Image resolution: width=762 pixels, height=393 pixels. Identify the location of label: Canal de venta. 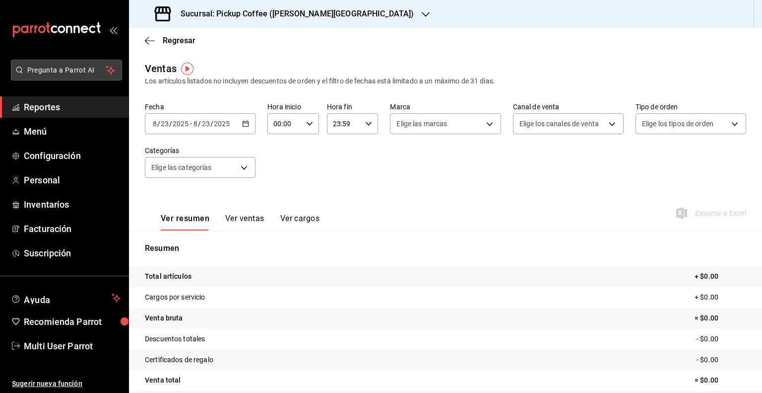
(568, 107).